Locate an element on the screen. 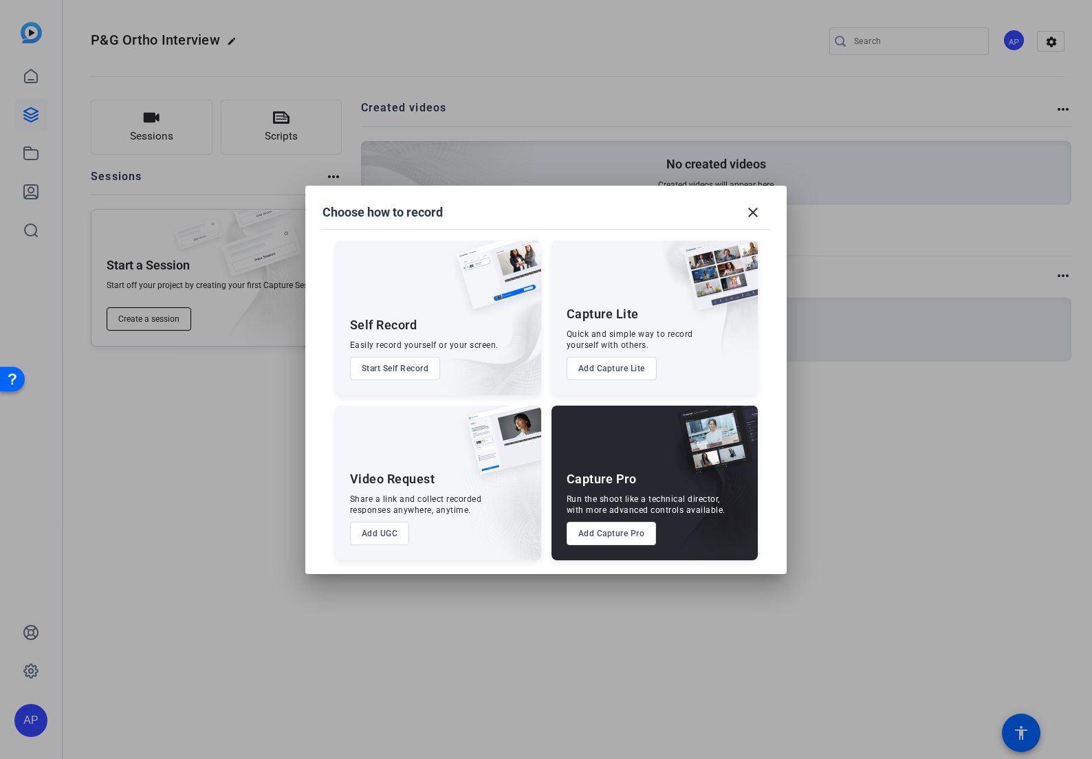 This screenshot has height=759, width=1092. img: embarkstudio-ugc-content.png is located at coordinates (501, 504).